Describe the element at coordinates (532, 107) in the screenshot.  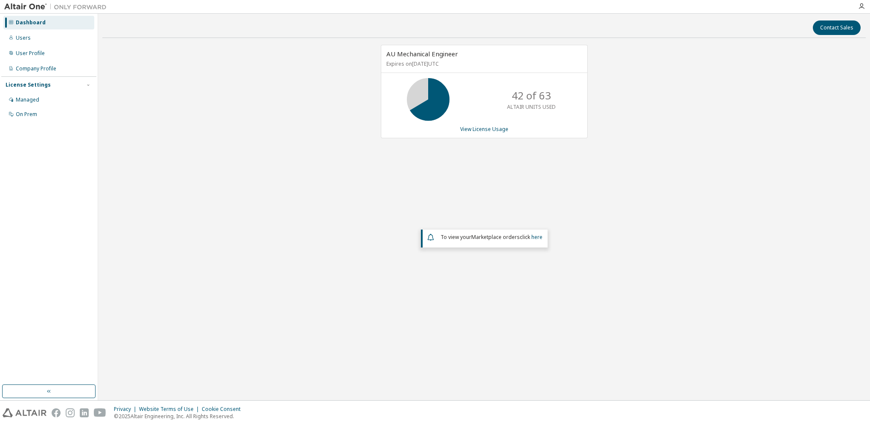
I see `p: ALTAIR UNITS USED` at that location.